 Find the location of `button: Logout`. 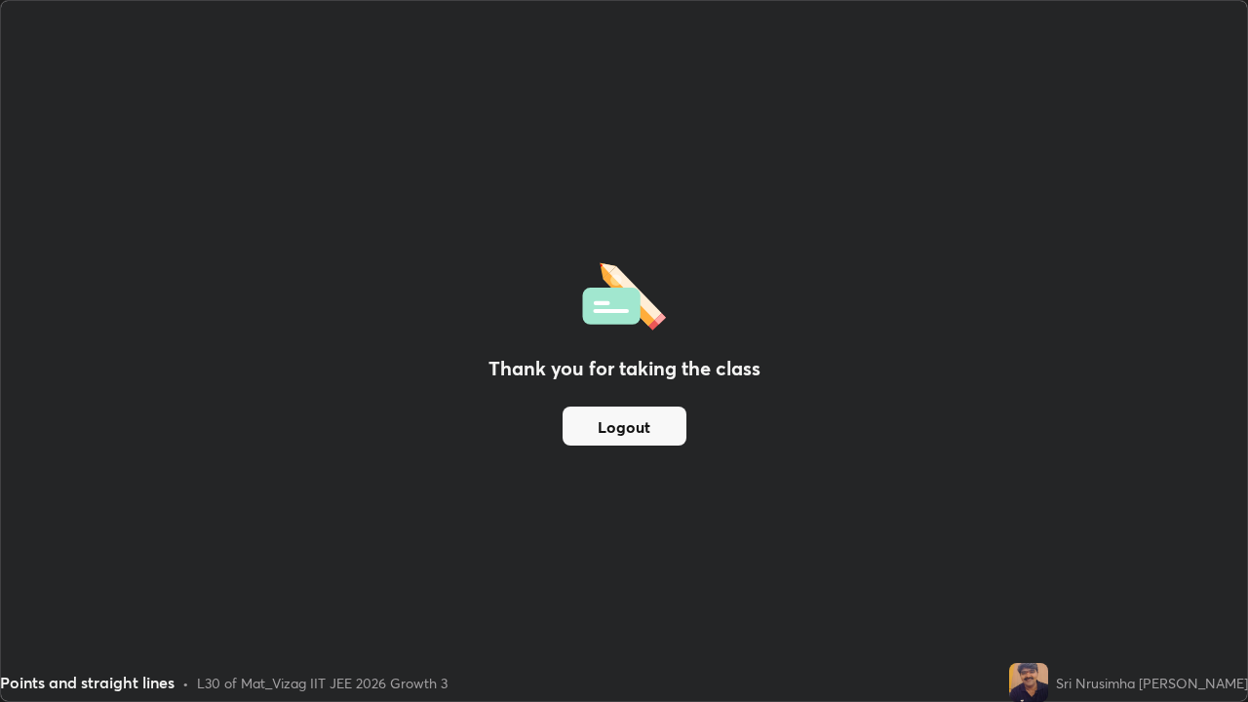

button: Logout is located at coordinates (624, 426).